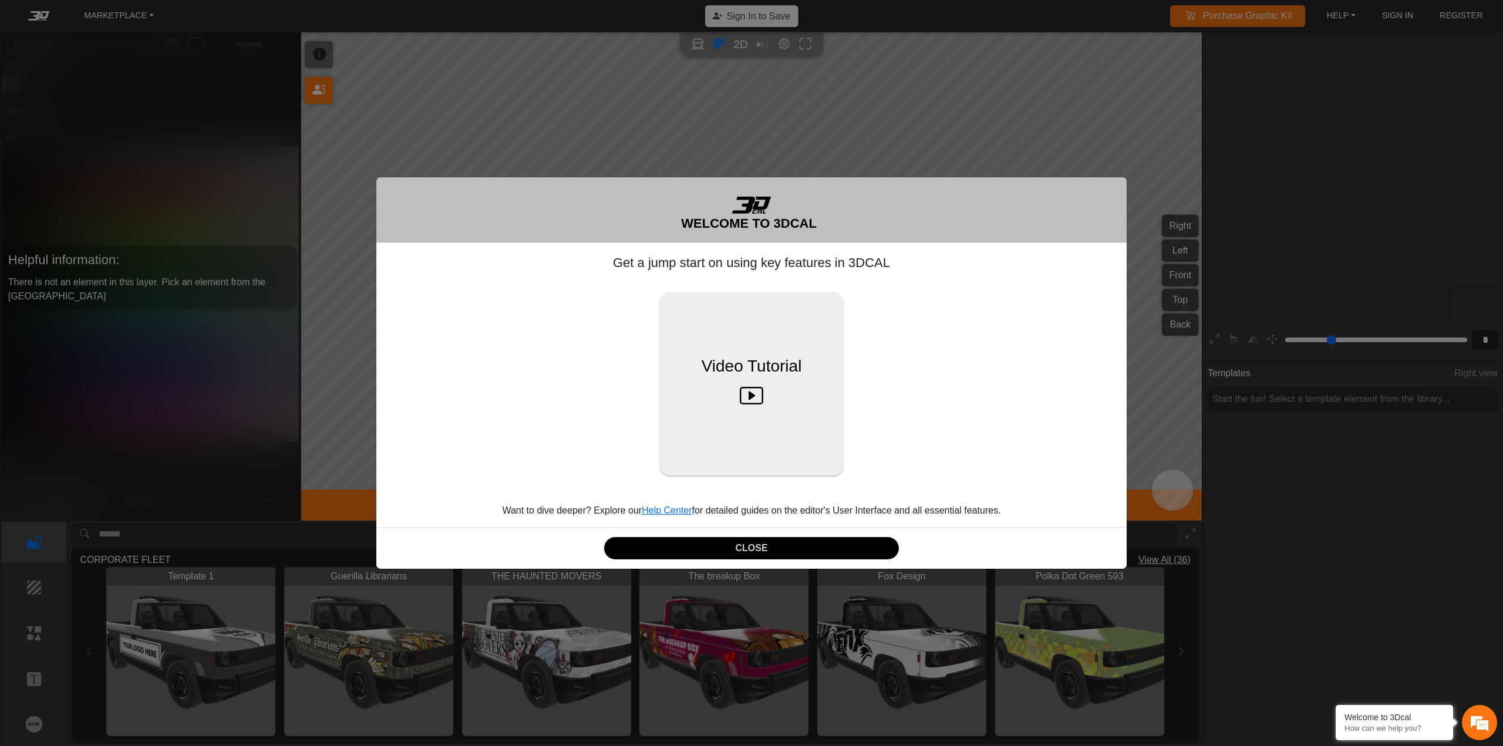 The height and width of the screenshot is (746, 1503). What do you see at coordinates (1395, 718) in the screenshot?
I see `div: Welcome to 3Dcal` at bounding box center [1395, 718].